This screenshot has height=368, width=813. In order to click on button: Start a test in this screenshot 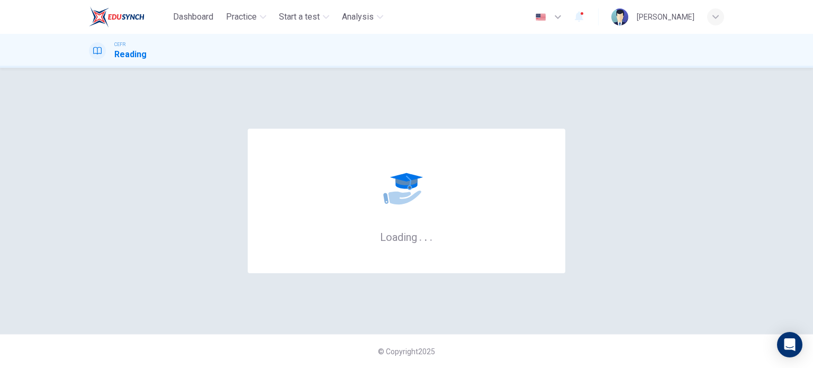, I will do `click(304, 17)`.